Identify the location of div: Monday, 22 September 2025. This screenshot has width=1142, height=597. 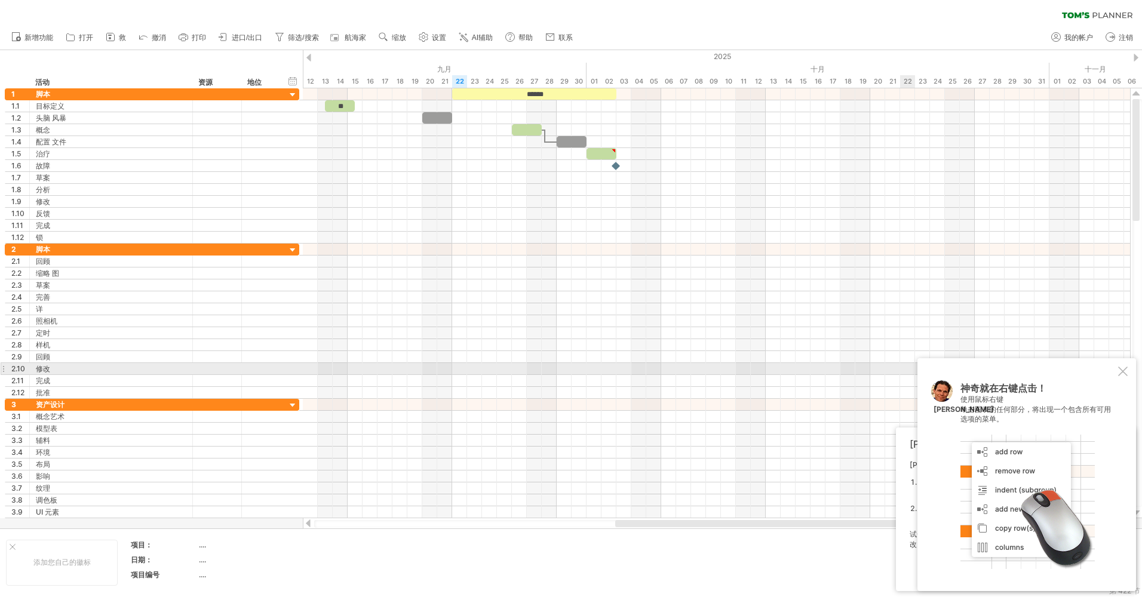
(459, 81).